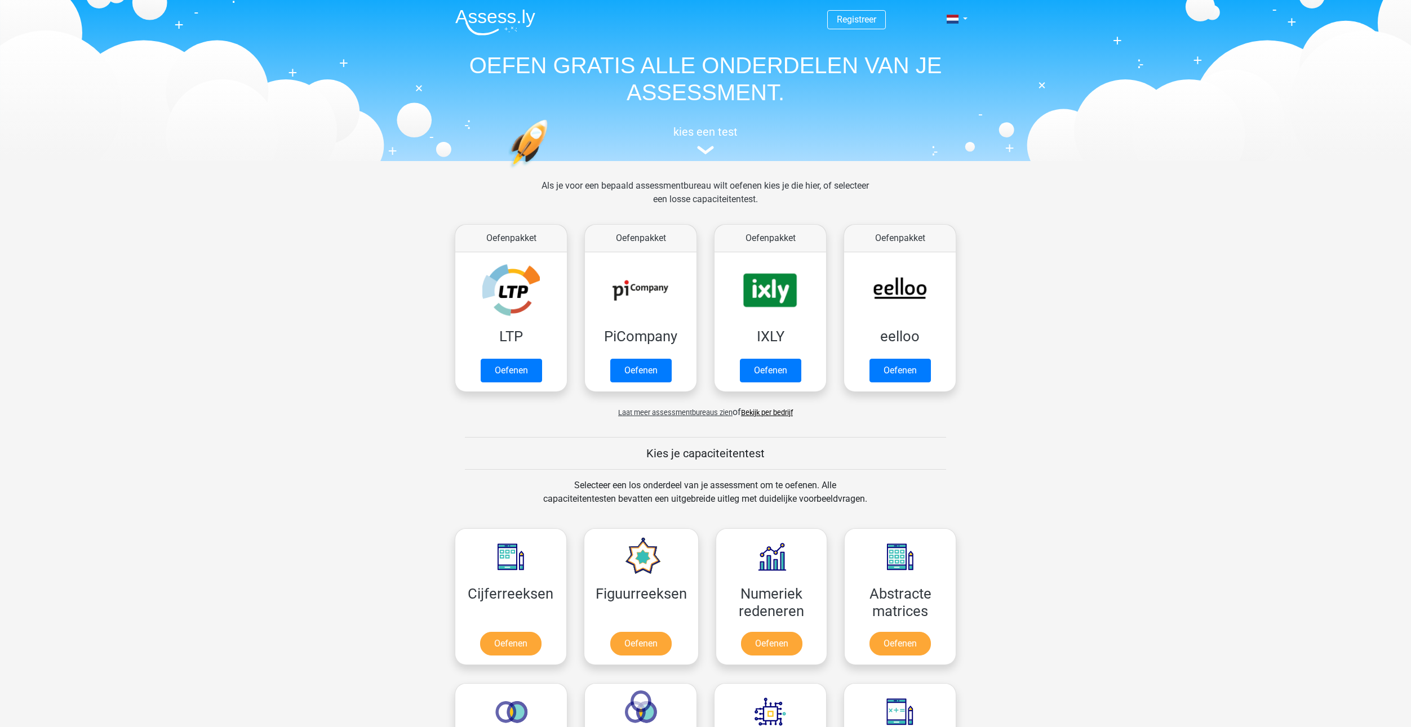 Image resolution: width=1411 pixels, height=727 pixels. I want to click on div: of, so click(705, 408).